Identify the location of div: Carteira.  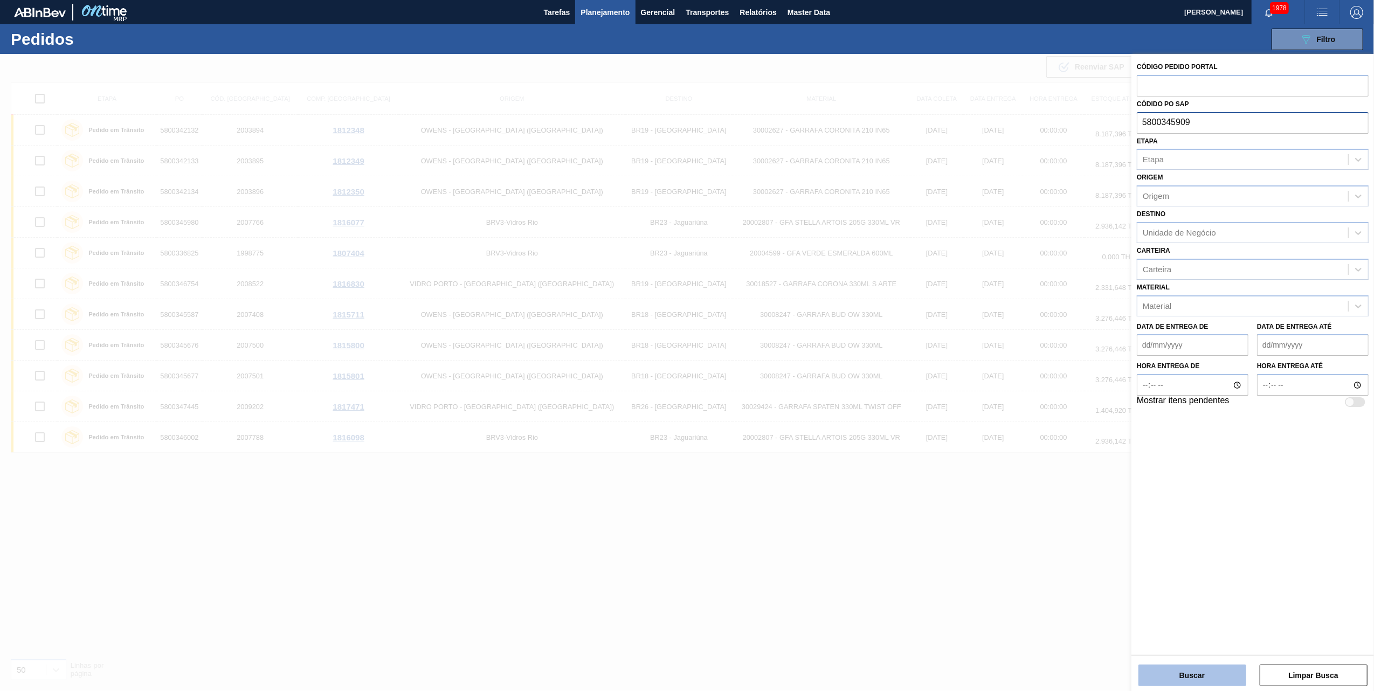
(1157, 269).